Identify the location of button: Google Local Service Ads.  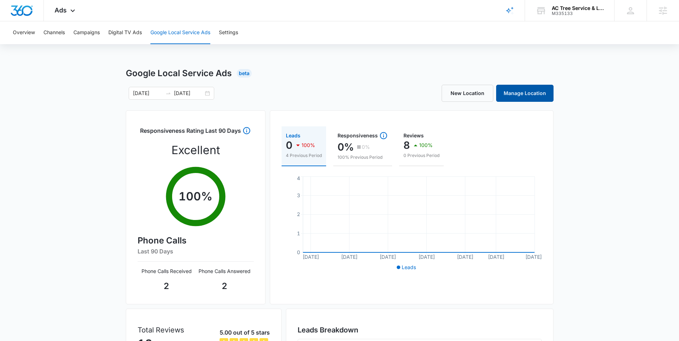
(180, 33).